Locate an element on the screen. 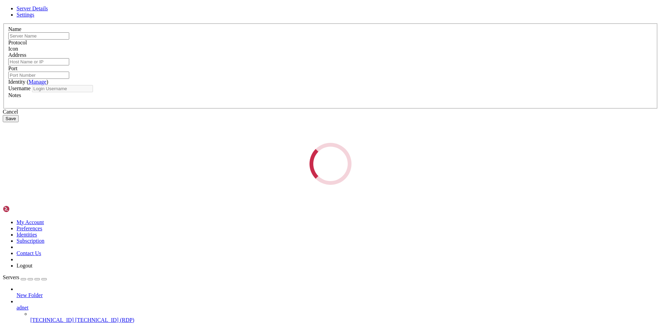 This screenshot has height=326, width=661. label: Address is located at coordinates (17, 55).